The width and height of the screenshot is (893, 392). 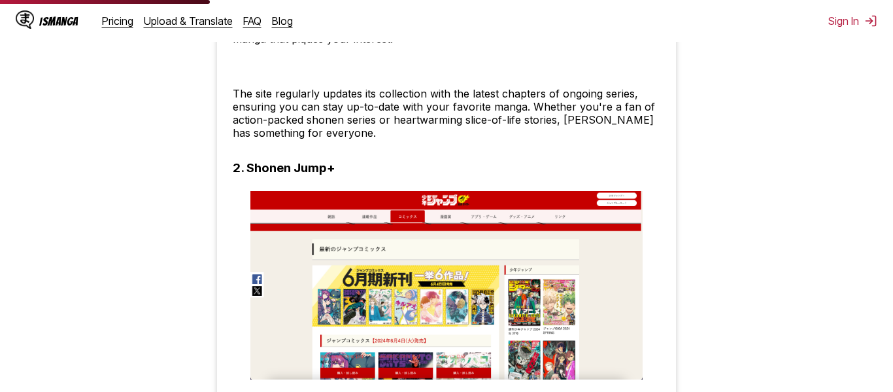 I want to click on p: The site regularly updates its collection with the latest chapters of ongoing series, ensuring yo..., so click(x=446, y=113).